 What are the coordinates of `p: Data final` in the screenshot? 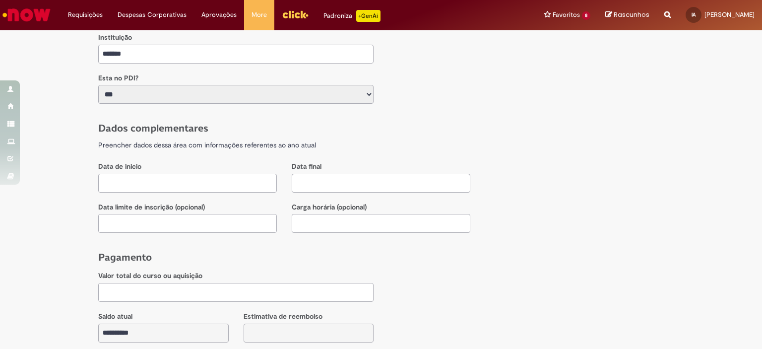 It's located at (381, 167).